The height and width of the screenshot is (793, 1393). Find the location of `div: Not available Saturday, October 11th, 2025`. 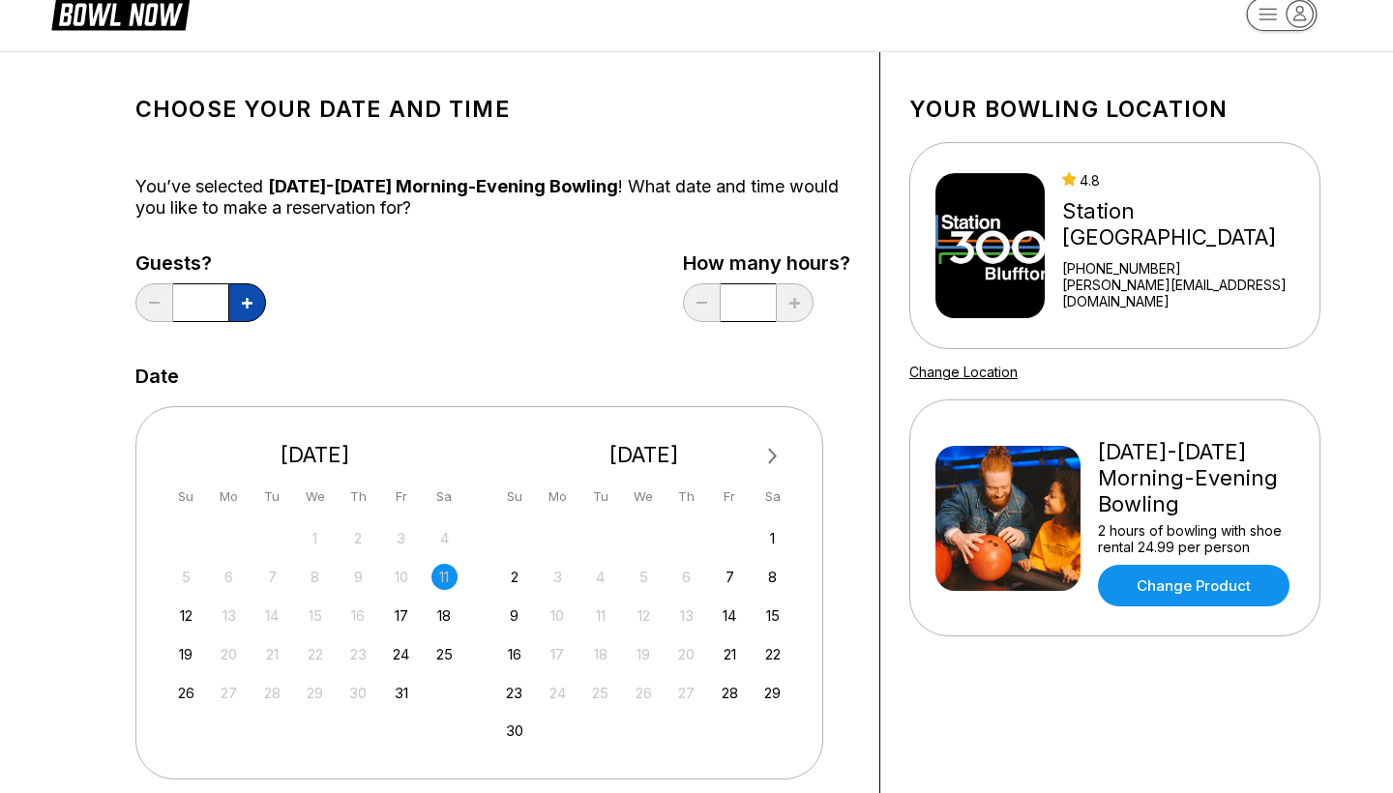

div: Not available Saturday, October 11th, 2025 is located at coordinates (444, 577).